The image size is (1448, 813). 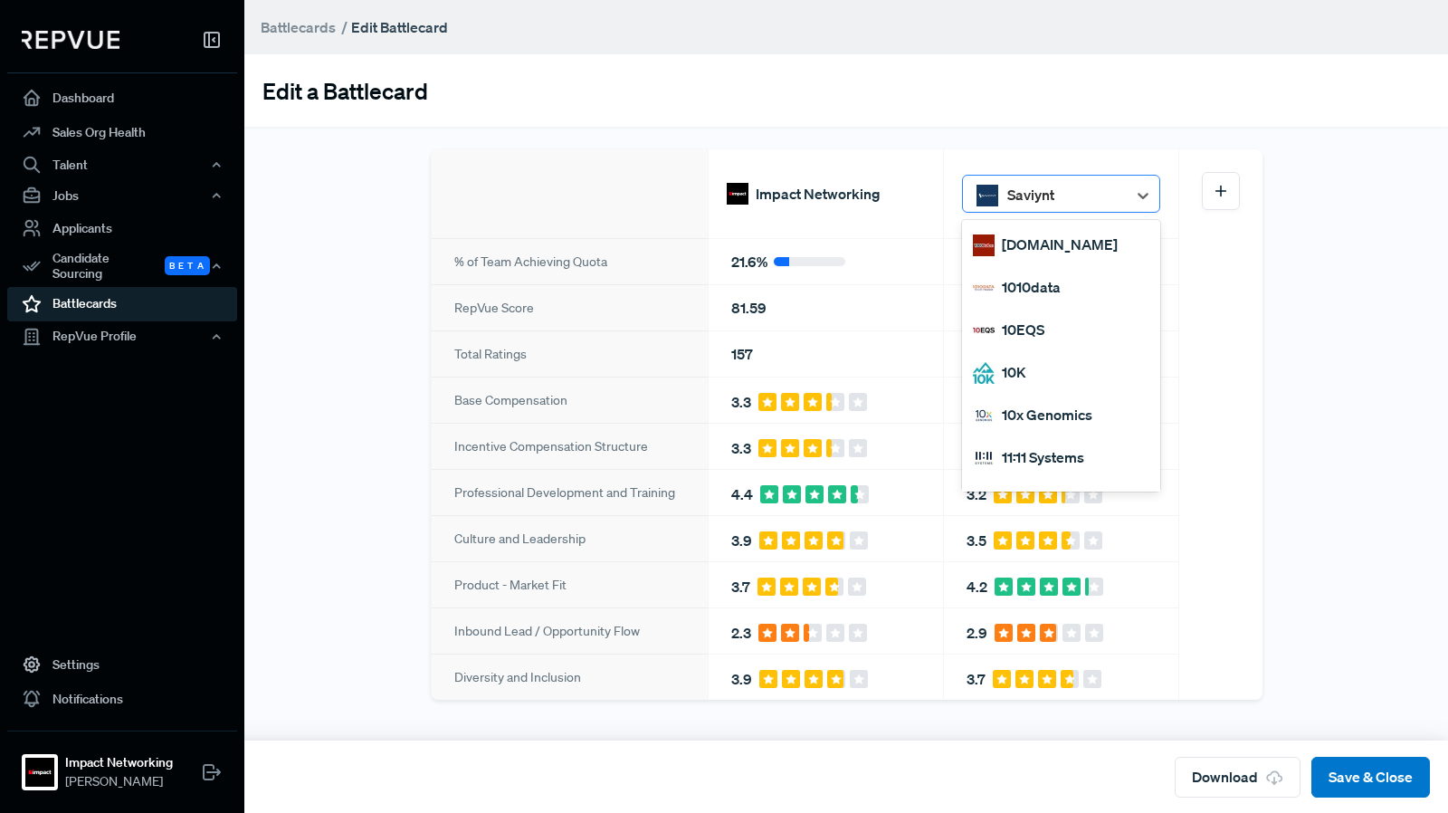 What do you see at coordinates (977, 586) in the screenshot?
I see `span: 4.2` at bounding box center [977, 586].